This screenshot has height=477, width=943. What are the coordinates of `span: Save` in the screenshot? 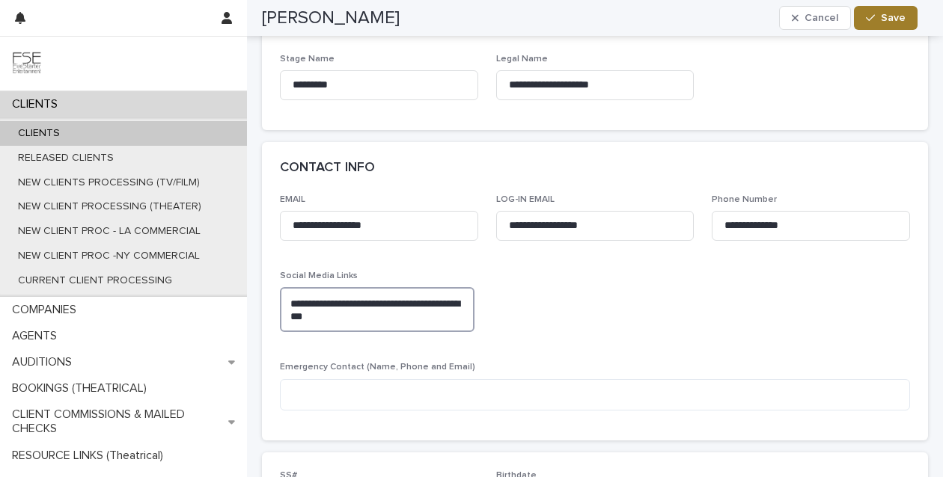 It's located at (893, 18).